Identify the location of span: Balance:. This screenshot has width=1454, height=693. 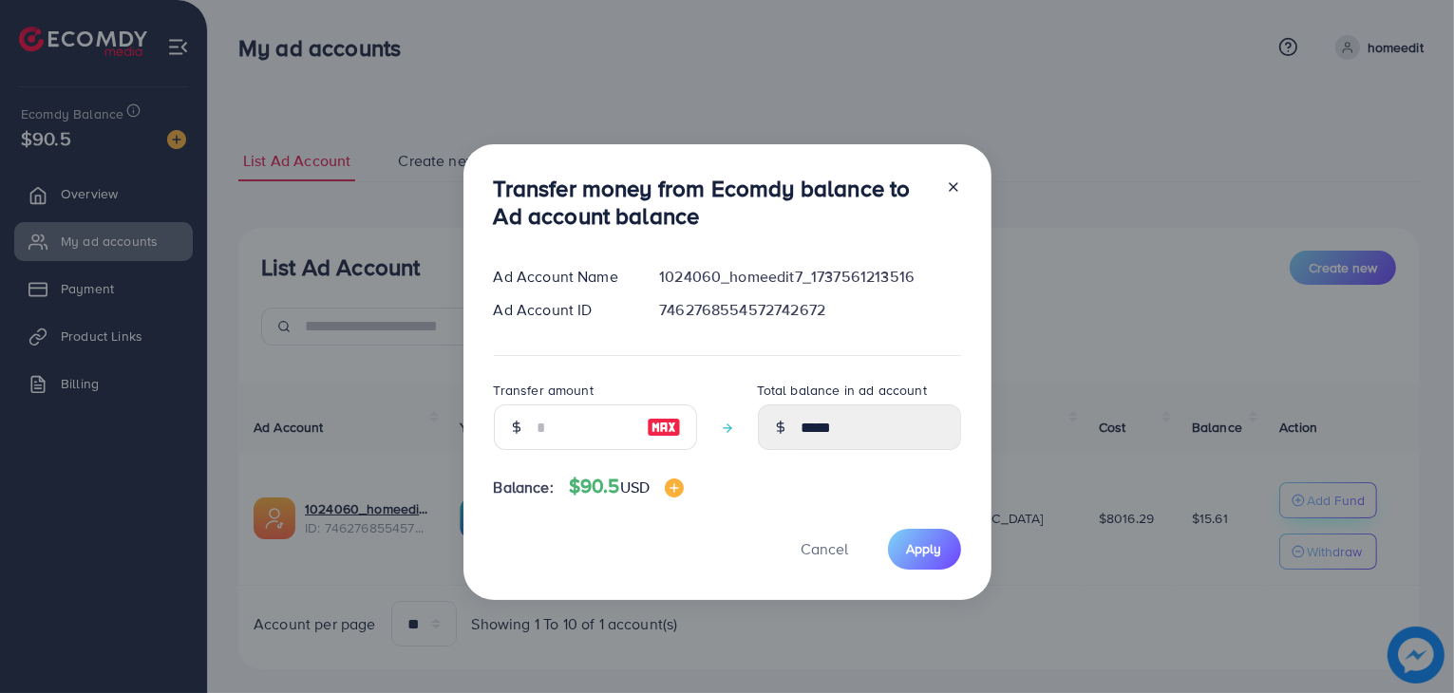
(523, 487).